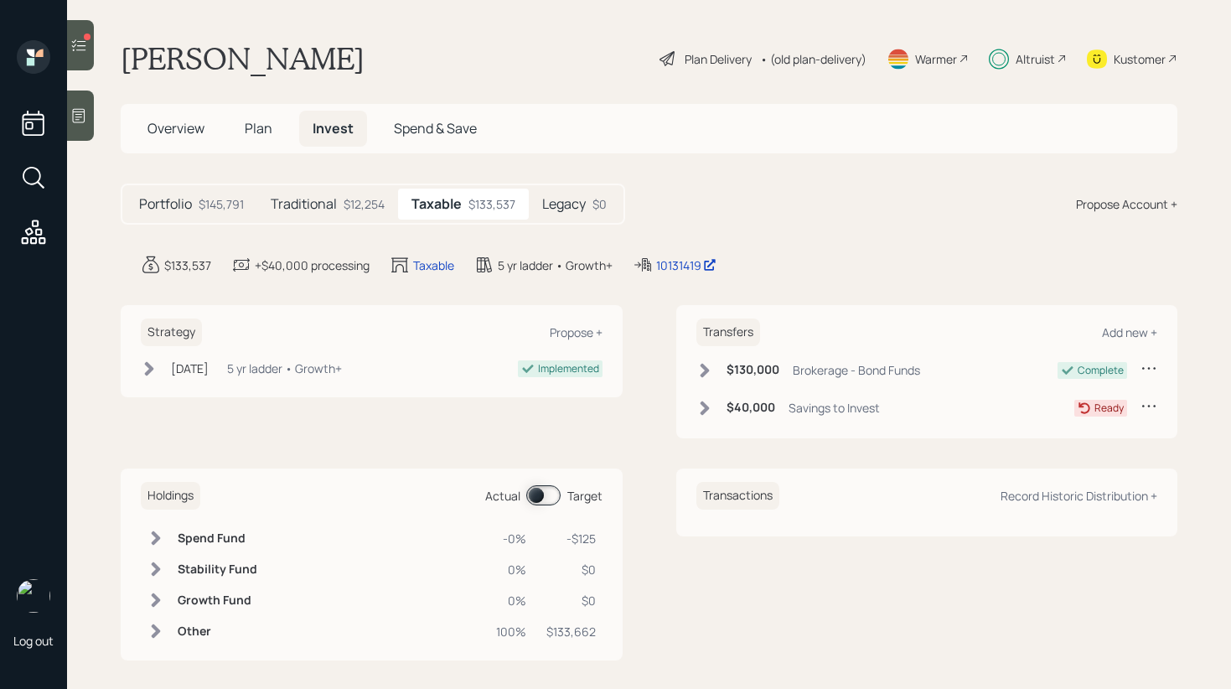  What do you see at coordinates (751, 407) in the screenshot?
I see `h6: $40,000` at bounding box center [751, 407].